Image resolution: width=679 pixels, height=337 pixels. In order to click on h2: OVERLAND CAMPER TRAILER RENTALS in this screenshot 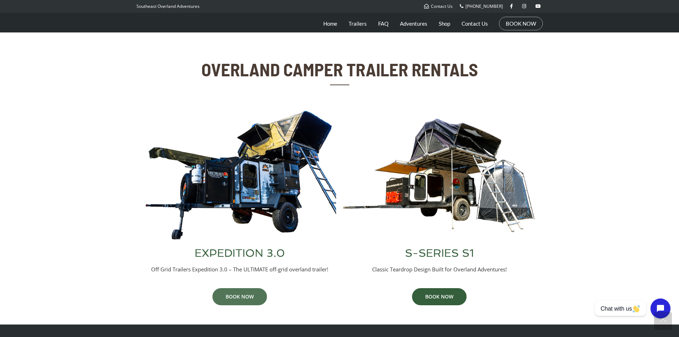, I will do `click(340, 69)`.